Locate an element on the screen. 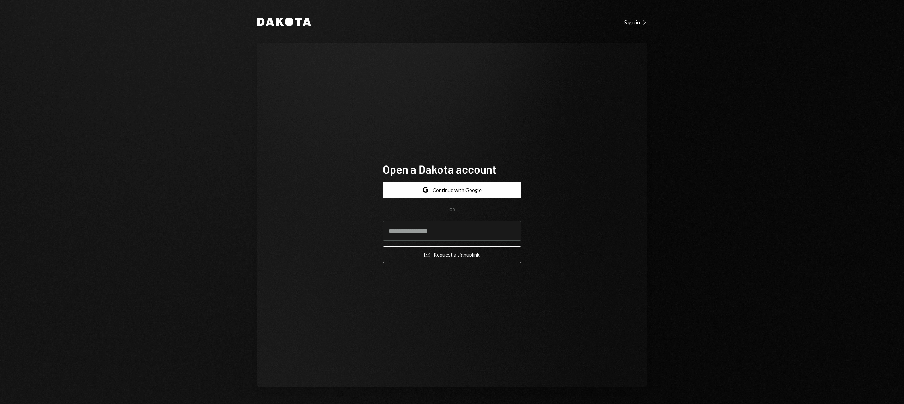  div: Sign in is located at coordinates (636, 22).